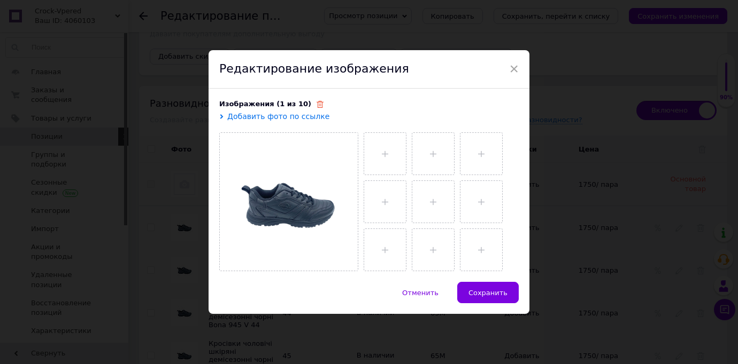  I want to click on p: 42 размер - 27,5 см, so click(98, 30).